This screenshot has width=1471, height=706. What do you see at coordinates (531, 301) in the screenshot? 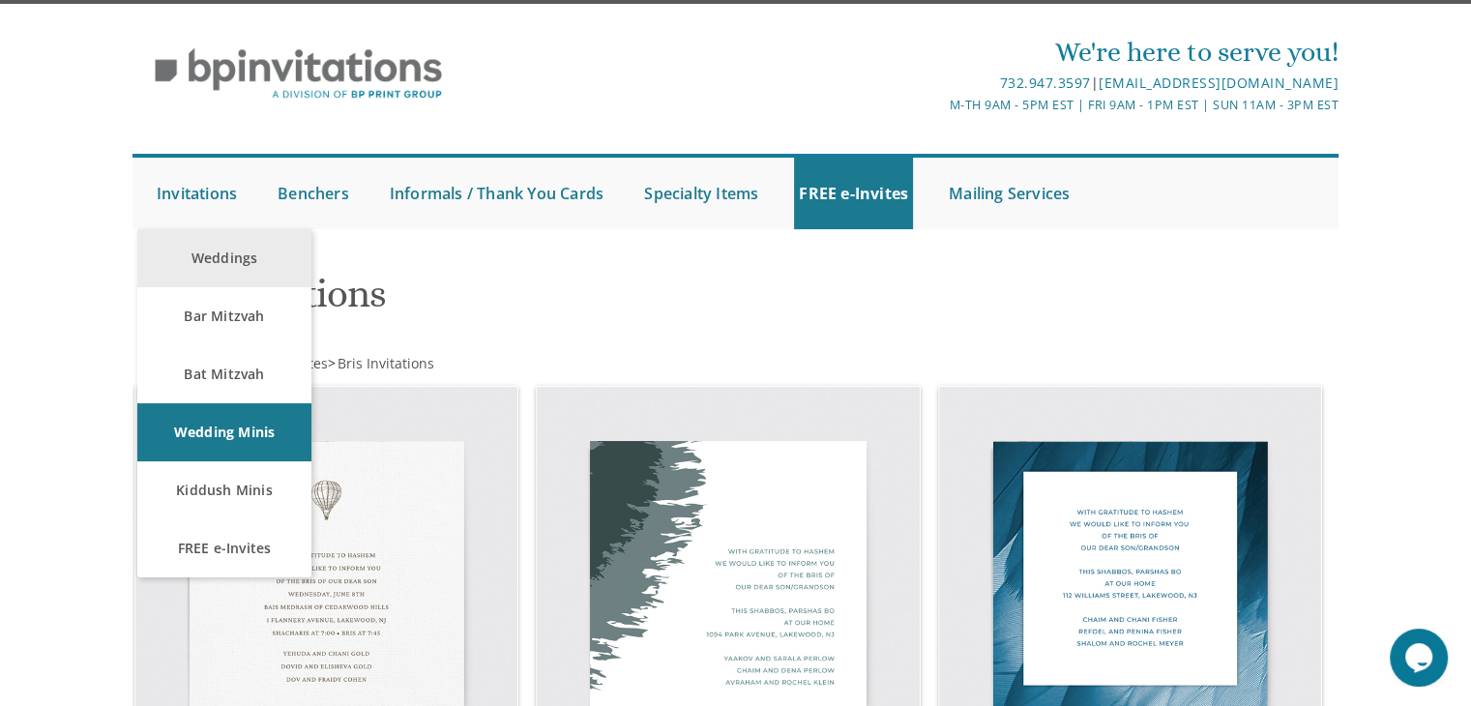
I see `h1: Bris Invitations` at bounding box center [531, 301].